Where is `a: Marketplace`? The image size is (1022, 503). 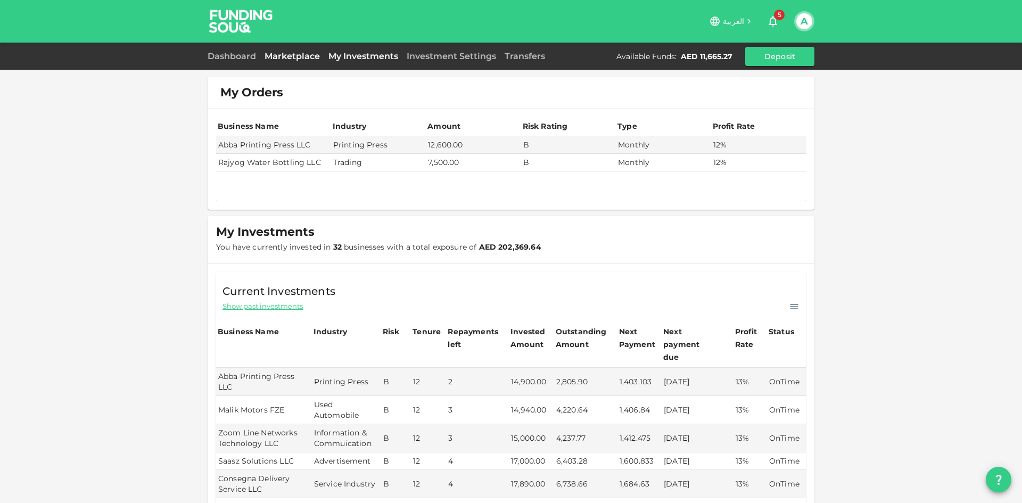 a: Marketplace is located at coordinates (292, 56).